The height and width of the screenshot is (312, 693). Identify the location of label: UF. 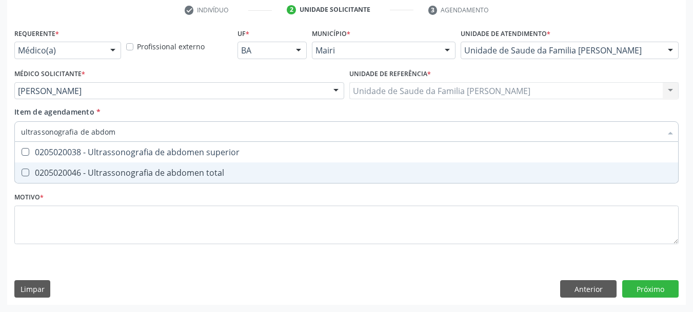
(243, 33).